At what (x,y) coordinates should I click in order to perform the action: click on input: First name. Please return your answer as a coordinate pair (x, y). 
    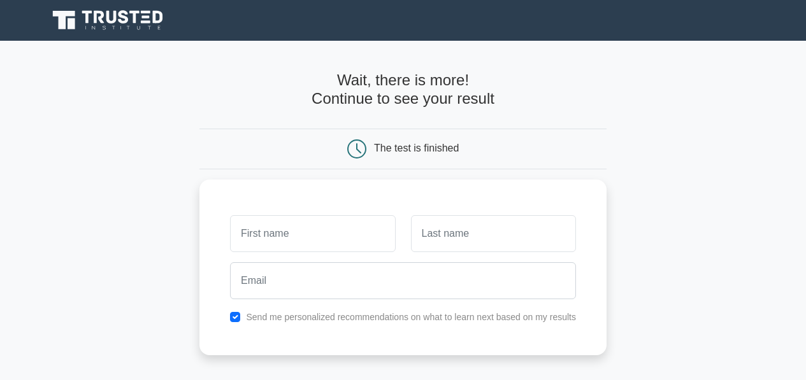
    Looking at the image, I should click on (312, 234).